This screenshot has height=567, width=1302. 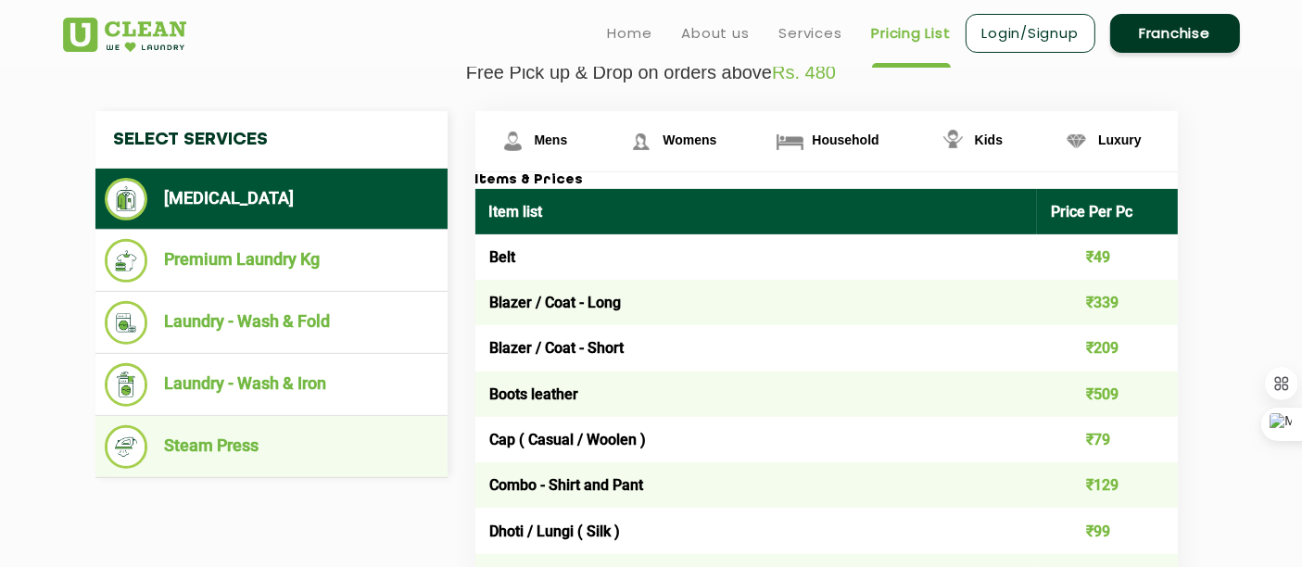 I want to click on p: Free Pick up & Drop on orders above, so click(x=652, y=72).